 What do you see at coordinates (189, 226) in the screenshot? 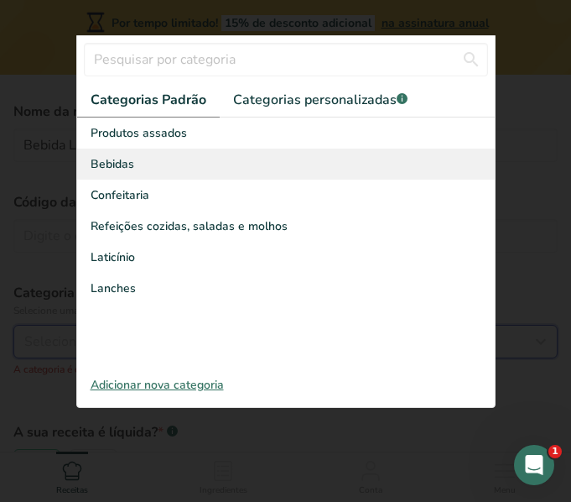
I see `font: Refeições cozidas, saladas e molhos` at bounding box center [189, 226].